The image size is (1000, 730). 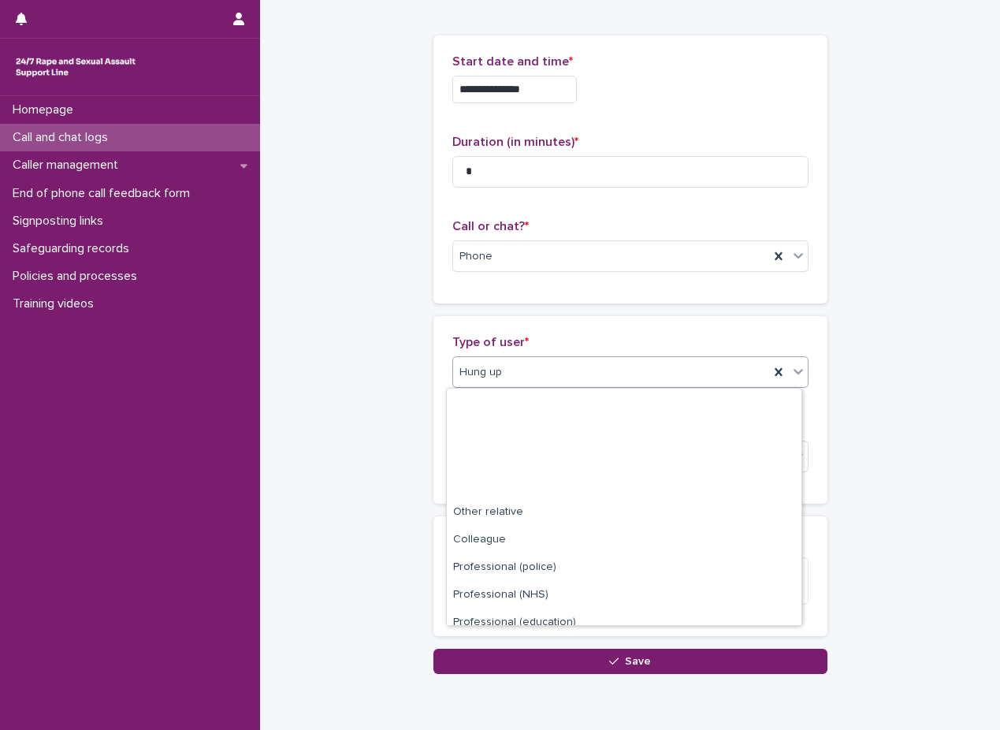 What do you see at coordinates (490, 342) in the screenshot?
I see `span: Type of user` at bounding box center [490, 342].